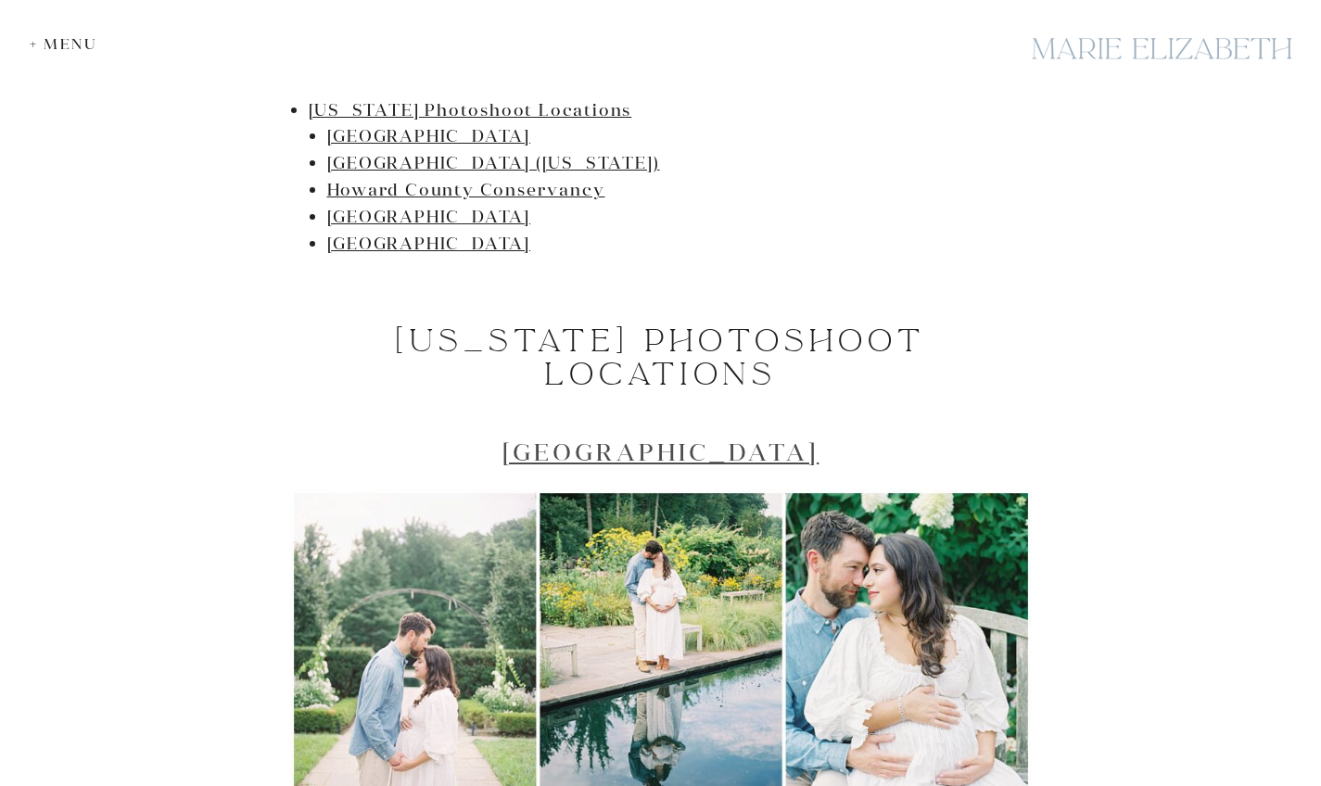  Describe the element at coordinates (466, 189) in the screenshot. I see `a: Howard County Conservancy` at that location.